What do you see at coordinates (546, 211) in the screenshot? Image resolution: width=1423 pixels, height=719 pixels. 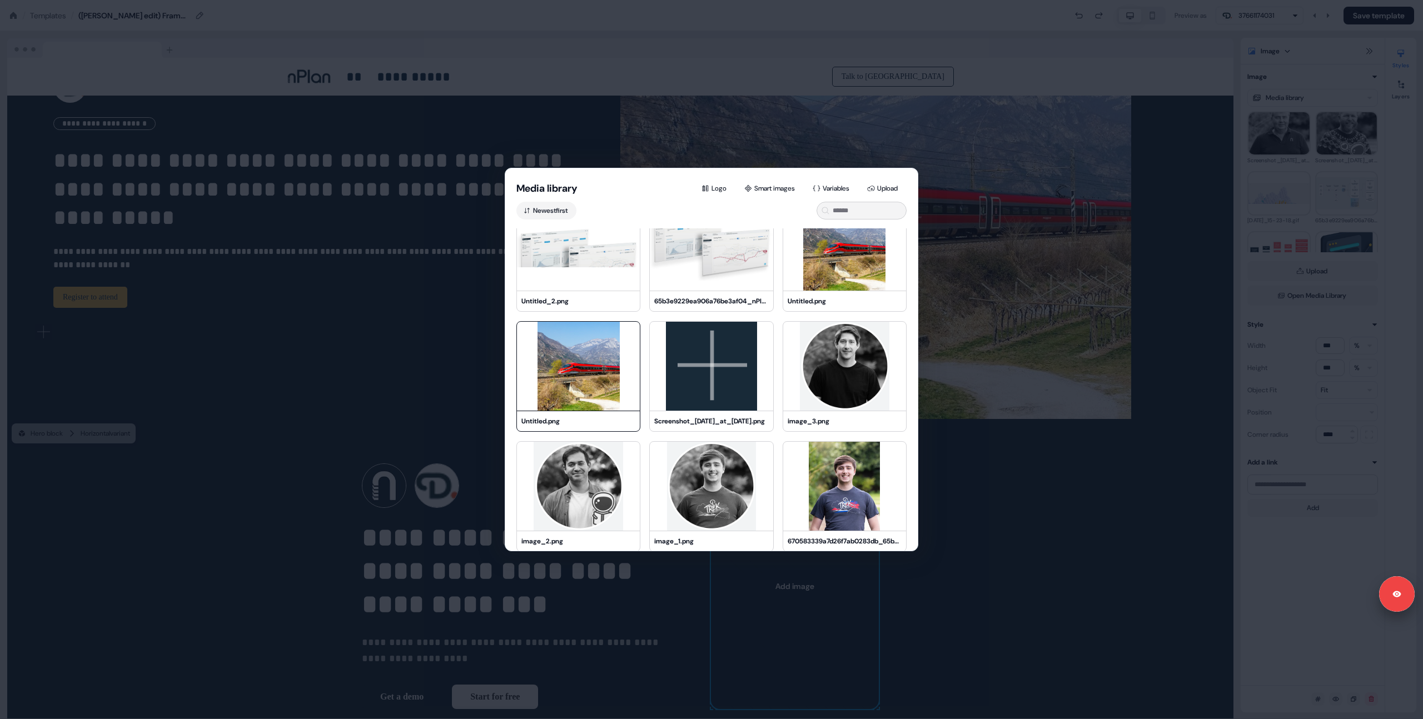 I see `button: Newestfirst` at bounding box center [546, 211].